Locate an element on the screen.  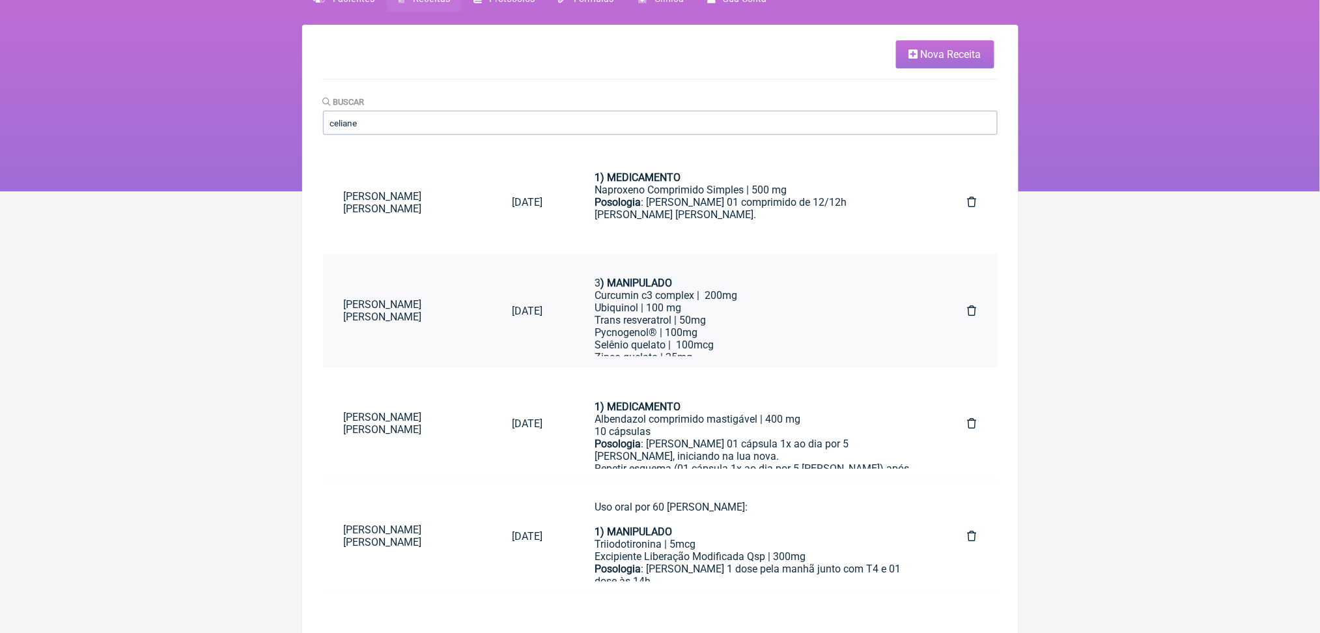
div: Selênio quelato | 100mcg Zinco quelato | 25mg Metilcobalamina 1mg Metilfolato 1mg is located at coordinates (755, 363).